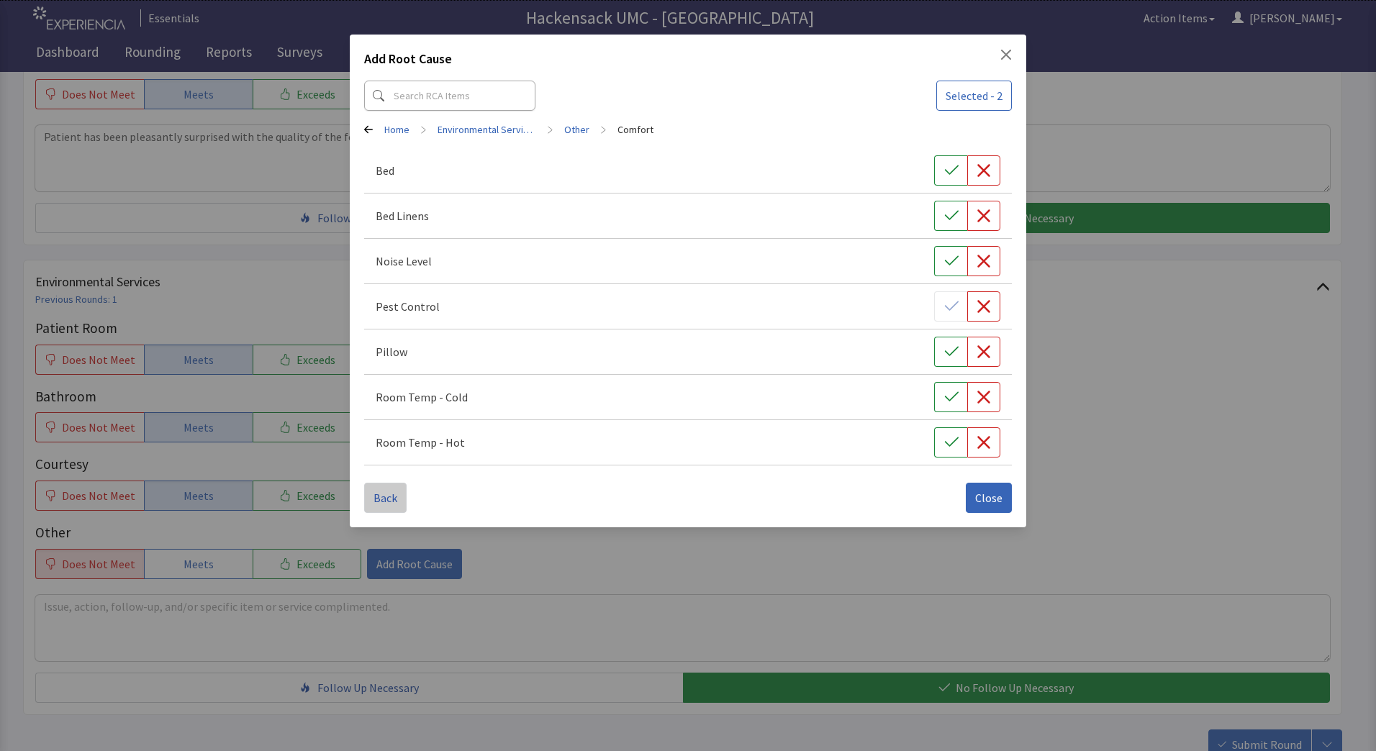 This screenshot has height=751, width=1376. I want to click on p: Room Temp - Hot, so click(420, 443).